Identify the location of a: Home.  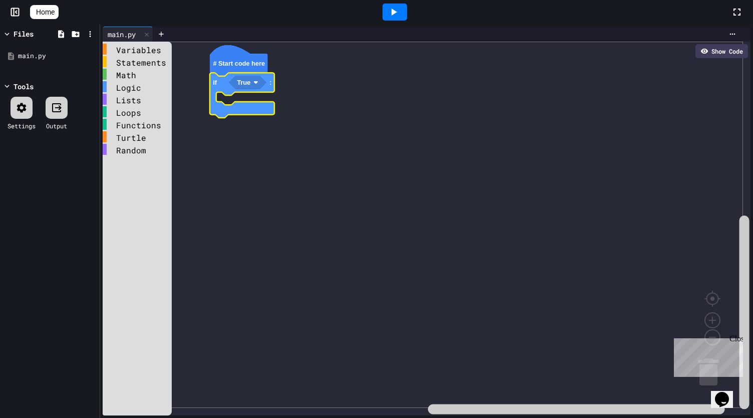
(44, 12).